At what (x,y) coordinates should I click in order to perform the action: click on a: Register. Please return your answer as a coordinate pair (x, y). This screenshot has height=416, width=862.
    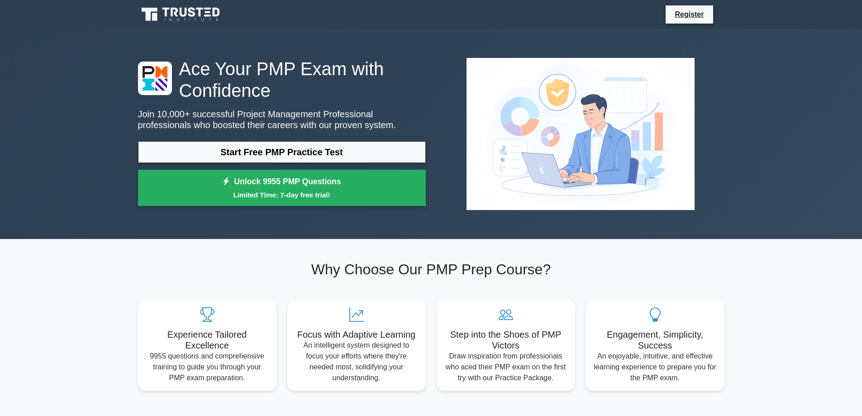
    Looking at the image, I should click on (689, 14).